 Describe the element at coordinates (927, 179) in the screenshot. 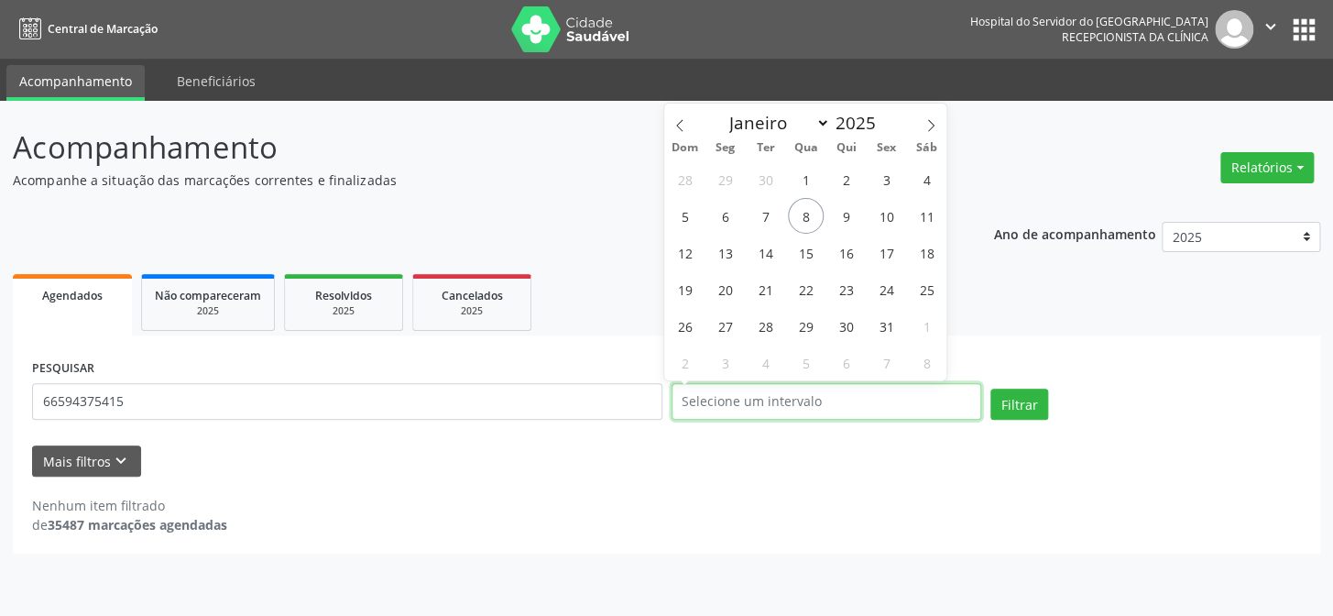

I see `span: Outubro 4, 2025` at that location.